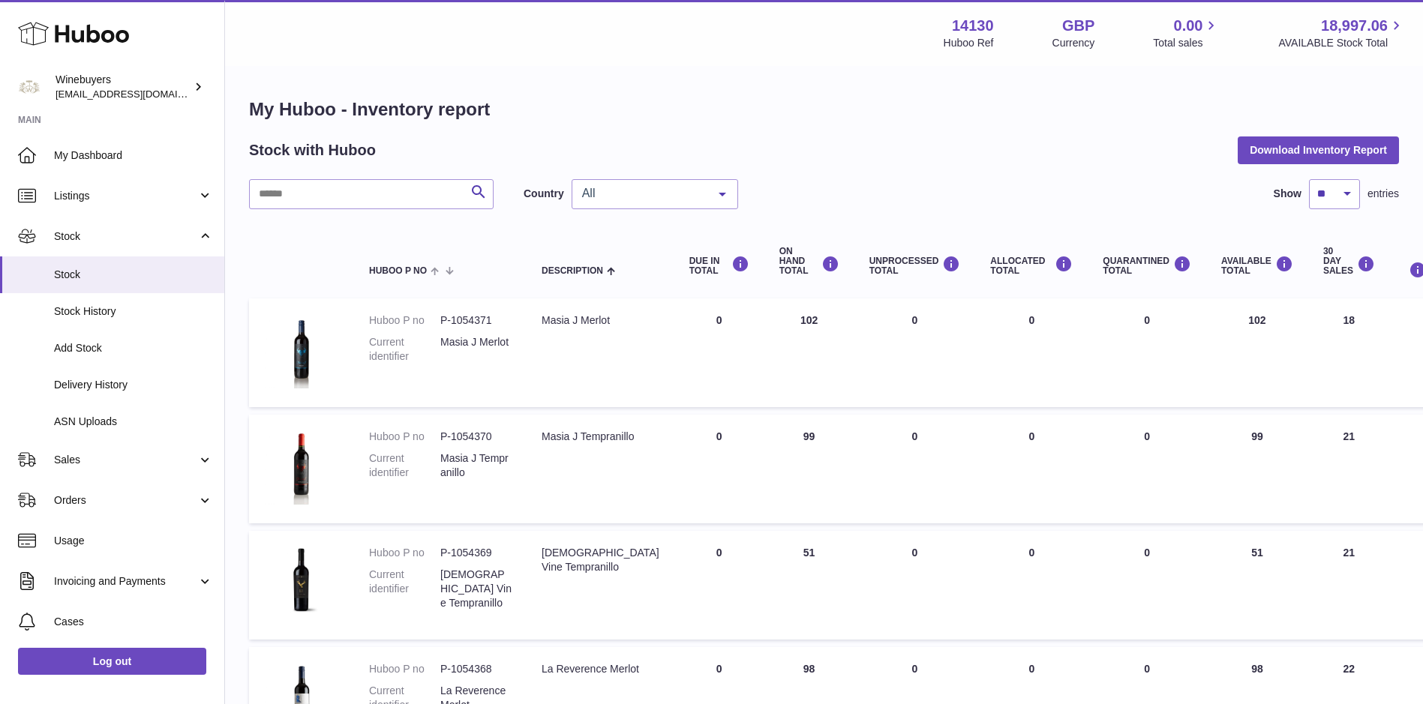 This screenshot has width=1423, height=704. What do you see at coordinates (600, 320) in the screenshot?
I see `div: Masia J Merlot` at bounding box center [600, 320].